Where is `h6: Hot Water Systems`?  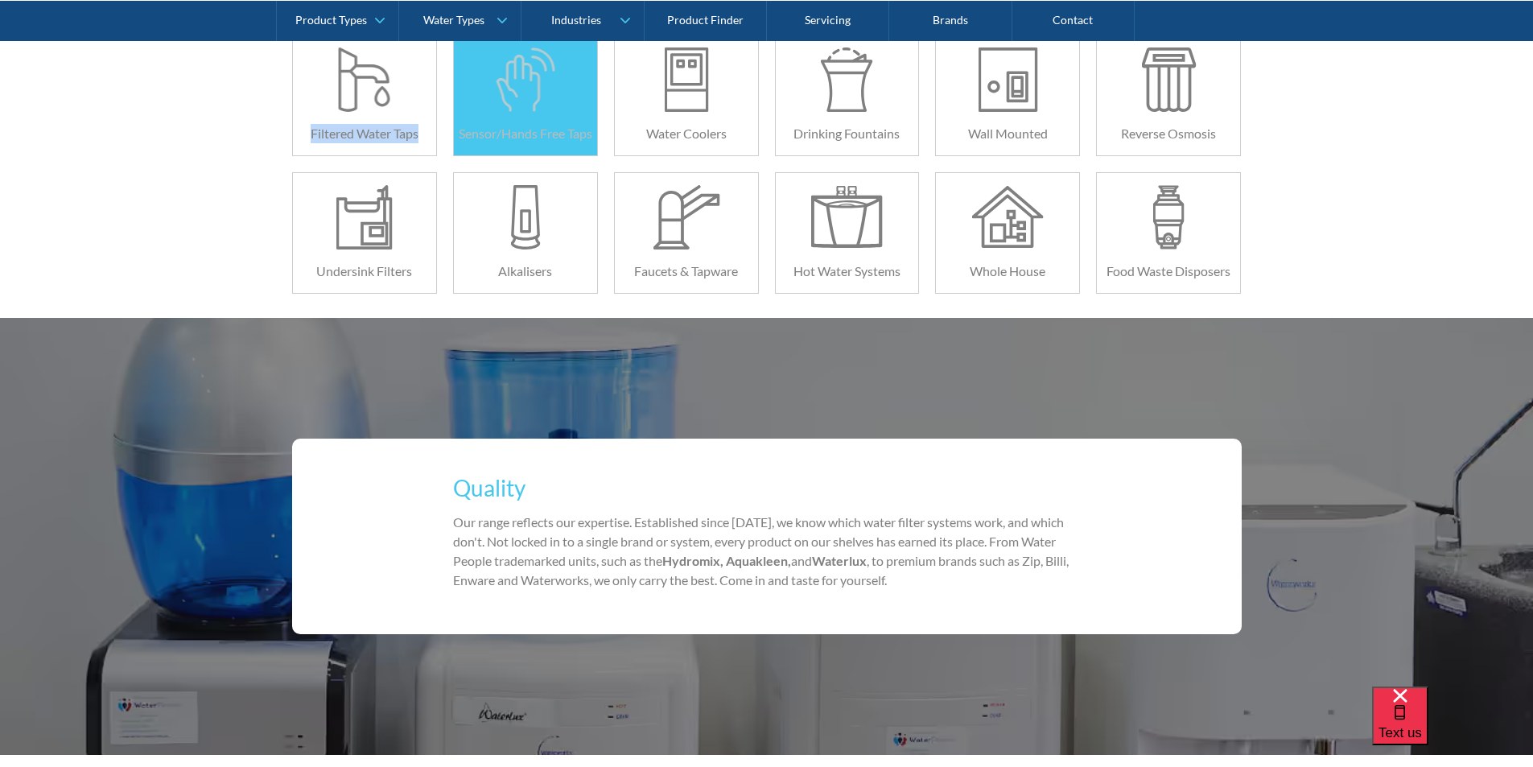
h6: Hot Water Systems is located at coordinates (847, 271).